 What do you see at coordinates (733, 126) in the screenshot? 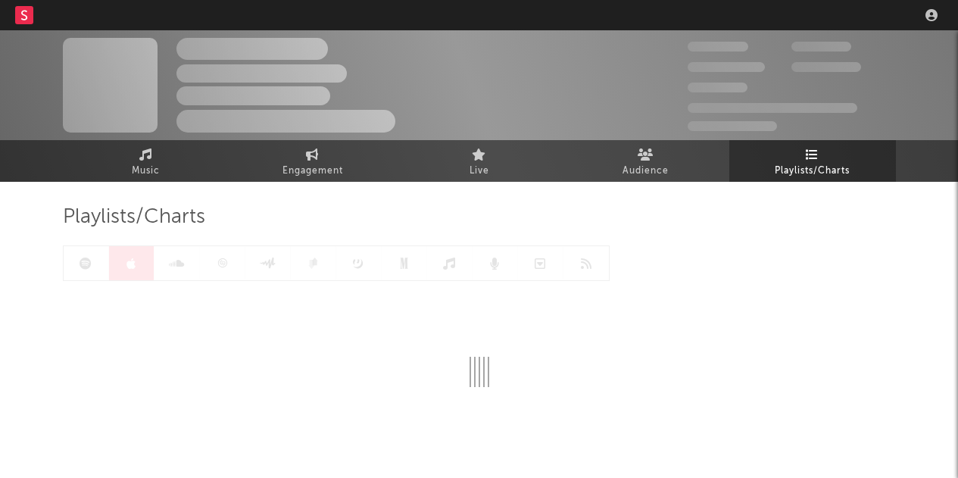
I see `span: Jump Score: 85.0` at bounding box center [733, 126].